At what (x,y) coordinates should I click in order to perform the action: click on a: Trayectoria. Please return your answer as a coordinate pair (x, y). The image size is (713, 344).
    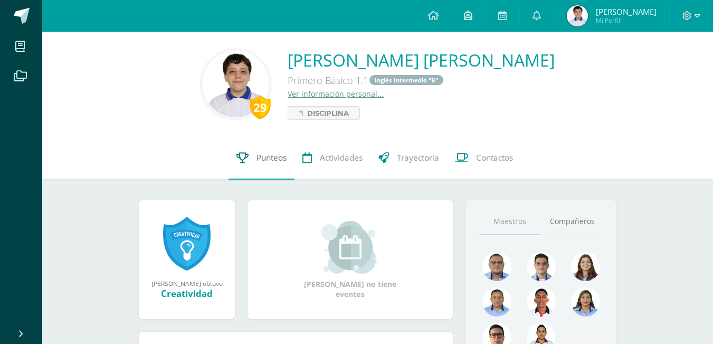
    Looking at the image, I should click on (408, 158).